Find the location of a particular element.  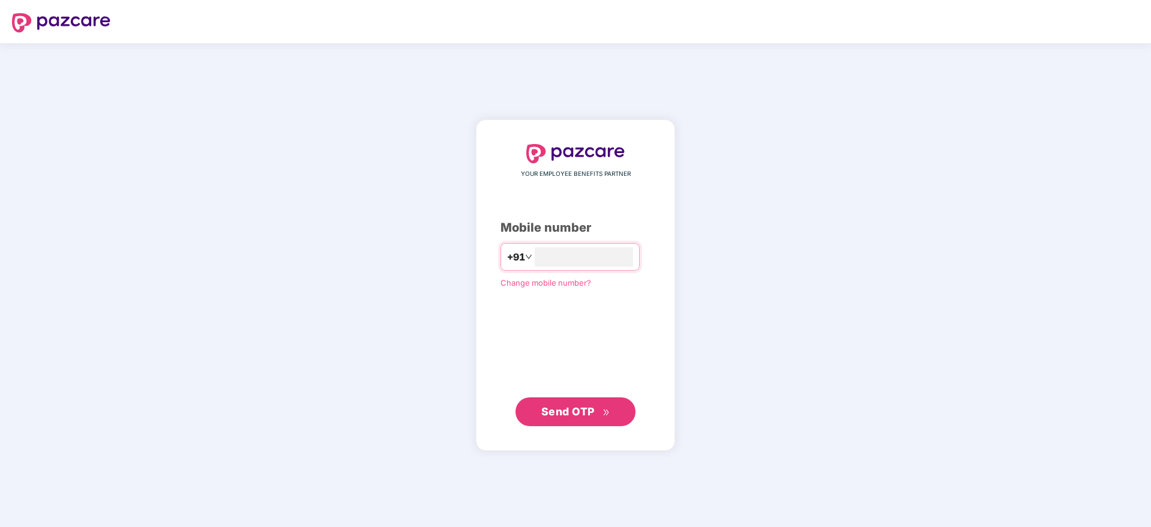

span: +91 is located at coordinates (516, 257).